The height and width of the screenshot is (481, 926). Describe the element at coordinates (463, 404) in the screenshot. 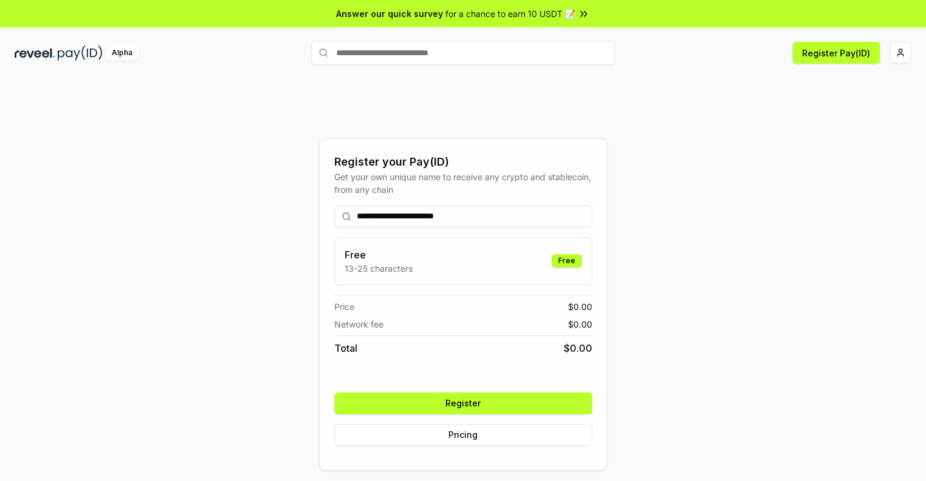

I see `button: Register` at that location.